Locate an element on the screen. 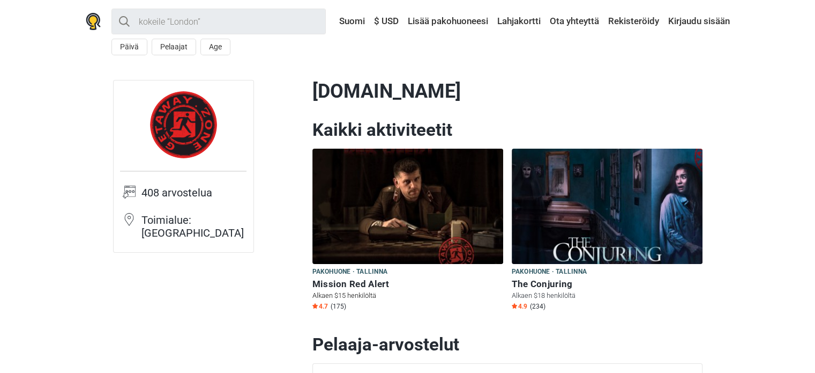 This screenshot has height=373, width=815. img: Mission Red Alert is located at coordinates (408, 206).